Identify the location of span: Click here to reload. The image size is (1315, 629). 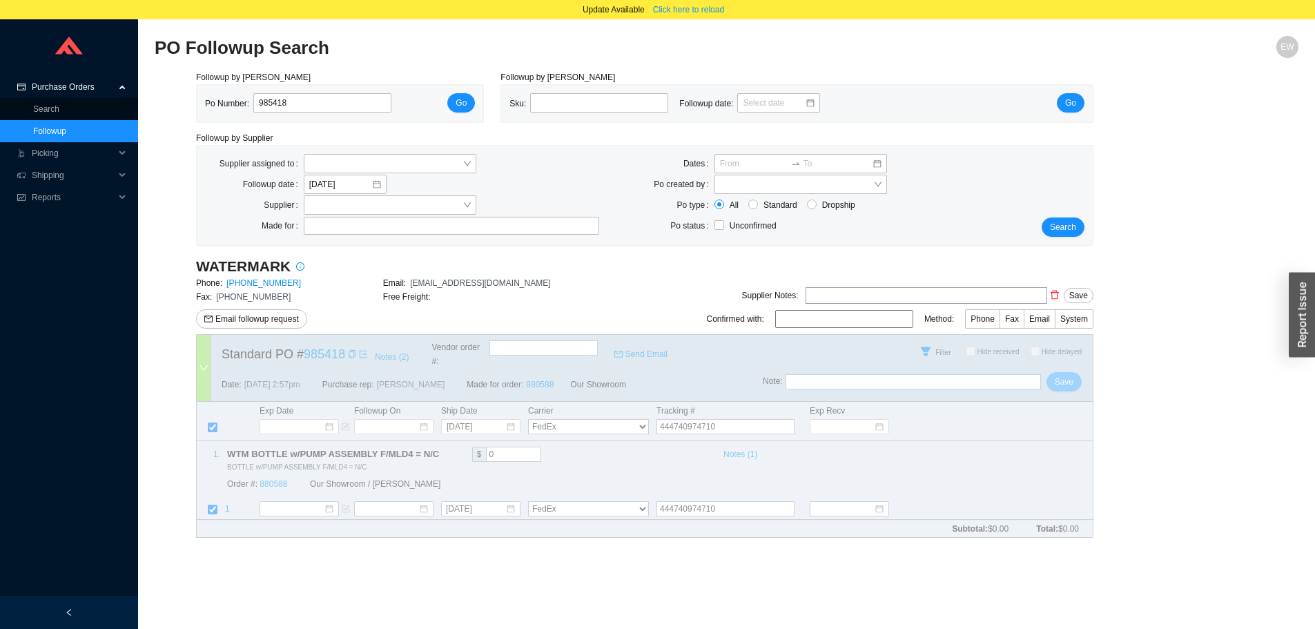
(688, 10).